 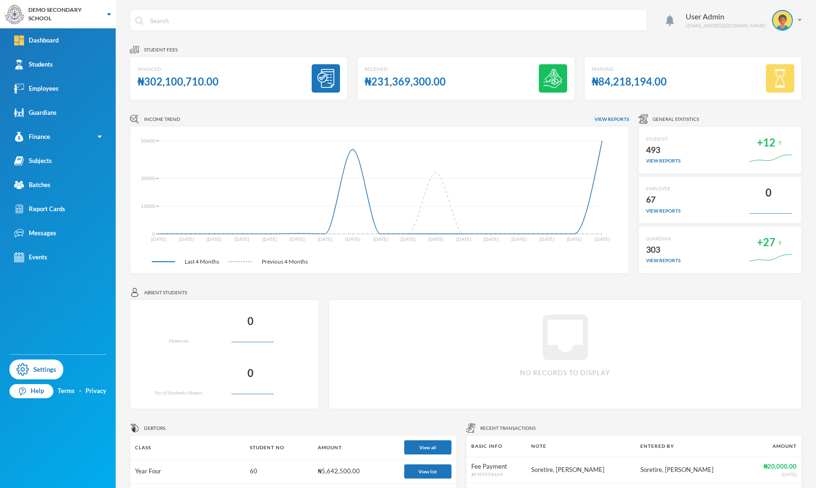 What do you see at coordinates (782, 20) in the screenshot?
I see `img: STUDENT` at bounding box center [782, 20].